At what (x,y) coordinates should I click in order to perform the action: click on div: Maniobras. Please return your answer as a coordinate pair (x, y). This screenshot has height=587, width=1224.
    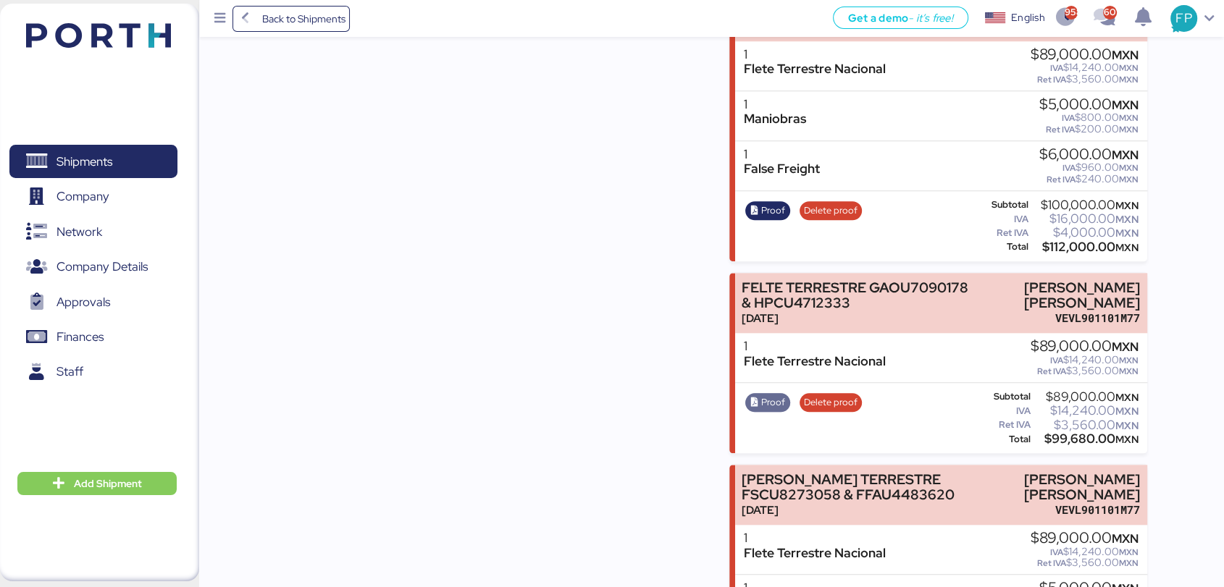
    Looking at the image, I should click on (775, 119).